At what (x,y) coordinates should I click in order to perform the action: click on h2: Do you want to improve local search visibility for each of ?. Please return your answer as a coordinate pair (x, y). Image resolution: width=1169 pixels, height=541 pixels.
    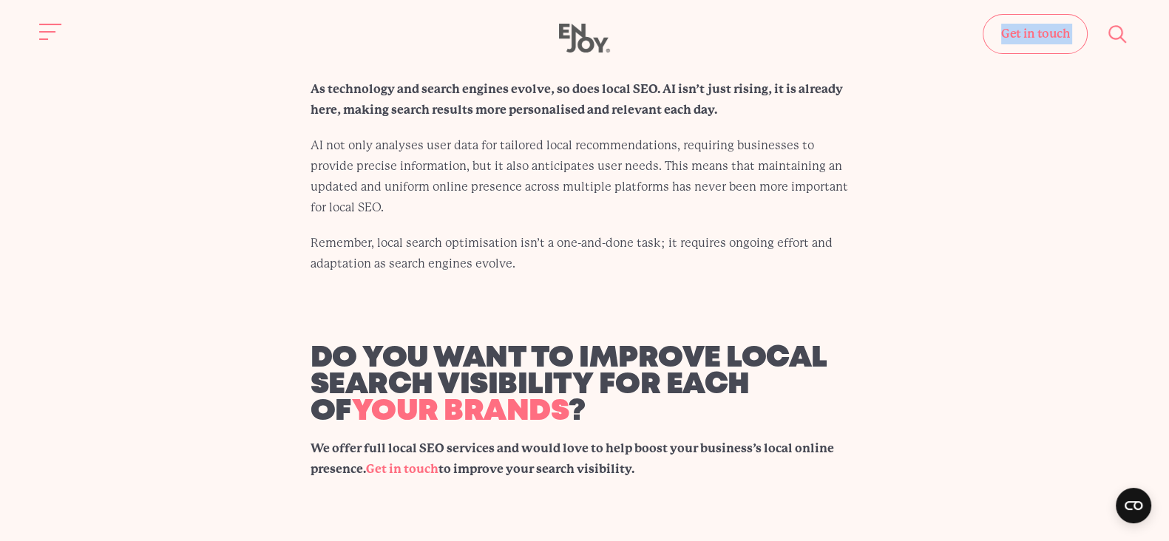
    Looking at the image, I should click on (585, 385).